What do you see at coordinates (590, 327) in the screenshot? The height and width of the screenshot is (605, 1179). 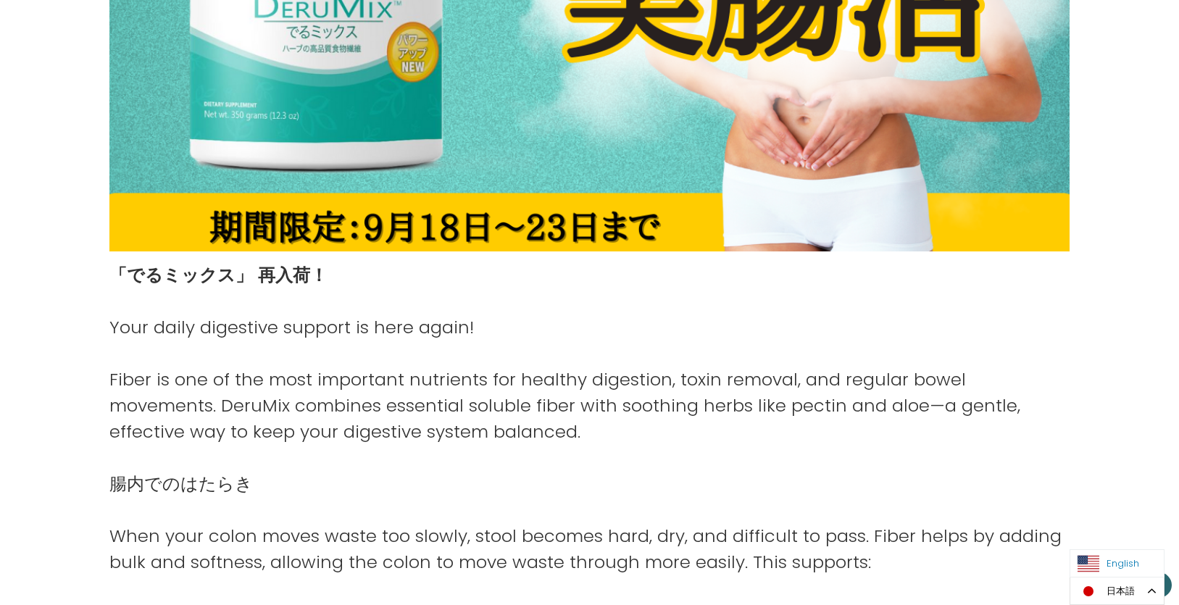 I see `p: Your daily digestive support is here again!` at bounding box center [590, 327].